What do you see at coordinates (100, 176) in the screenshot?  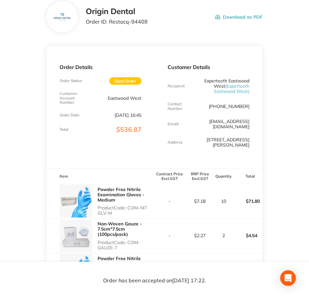 I see `th: Item` at bounding box center [100, 176].